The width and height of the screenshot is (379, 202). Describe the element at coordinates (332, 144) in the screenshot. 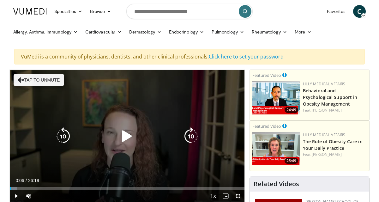

I see `a: The Role of Obesity Care in Your Daily Practice` at that location.